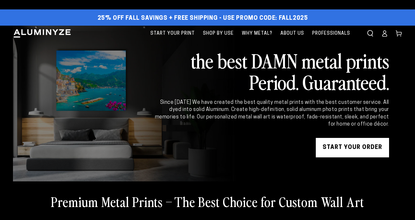 This screenshot has height=220, width=415. What do you see at coordinates (292, 33) in the screenshot?
I see `a: About Us` at bounding box center [292, 33].